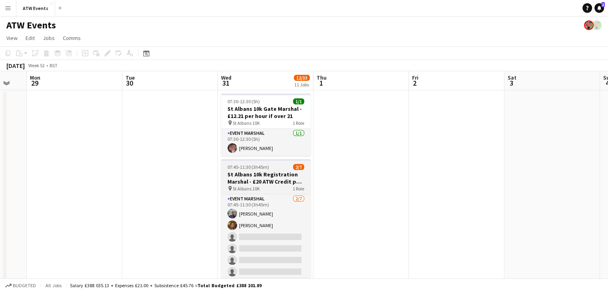  What do you see at coordinates (130, 78) in the screenshot?
I see `span: Tue` at bounding box center [130, 78].